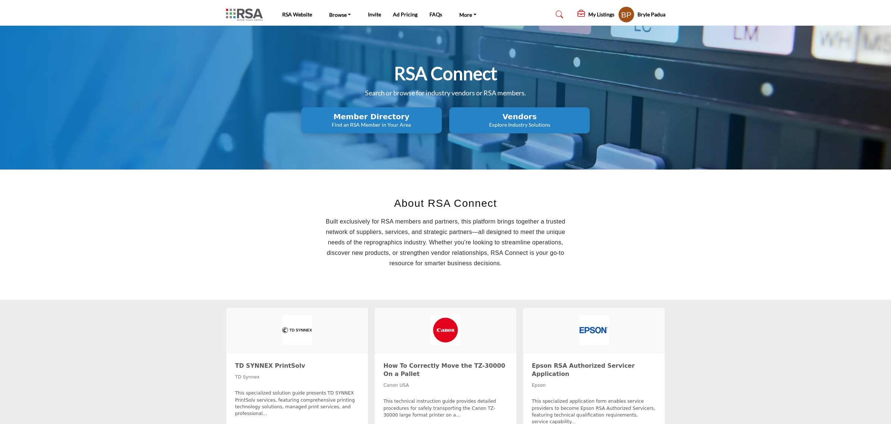 Image resolution: width=891 pixels, height=424 pixels. What do you see at coordinates (626, 15) in the screenshot?
I see `button: Show hide supplier dropdown` at bounding box center [626, 15].